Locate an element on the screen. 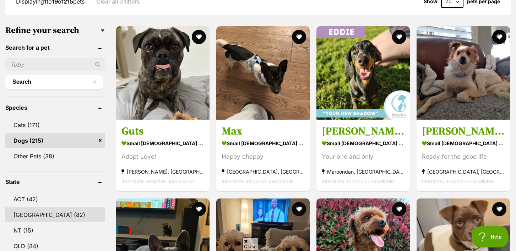 The width and height of the screenshot is (516, 251). input: Toby is located at coordinates (55, 65).